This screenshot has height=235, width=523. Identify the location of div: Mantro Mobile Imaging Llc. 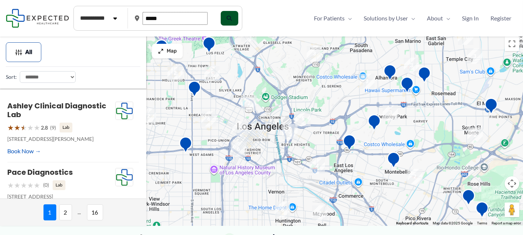
(482, 211).